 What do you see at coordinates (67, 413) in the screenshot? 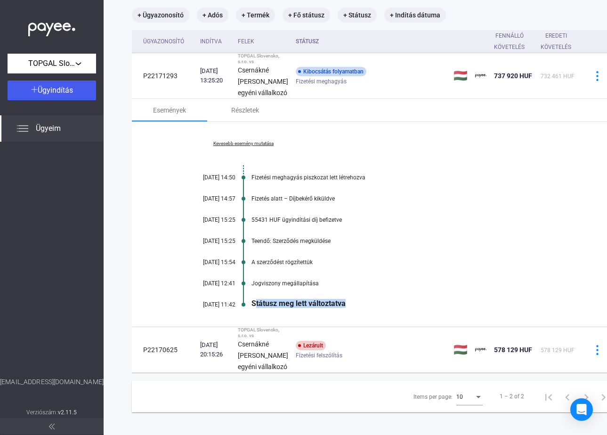
I see `strong: v2.11.5` at bounding box center [67, 413].